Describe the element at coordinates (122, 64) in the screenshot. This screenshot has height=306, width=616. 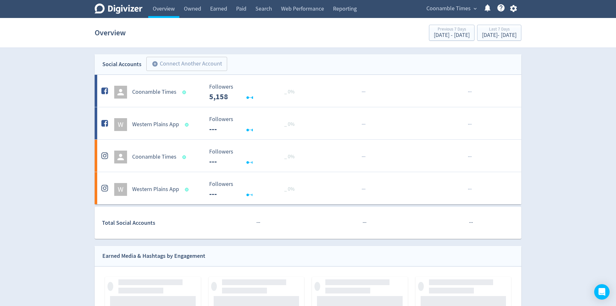
I see `div: Social Accounts` at that location.